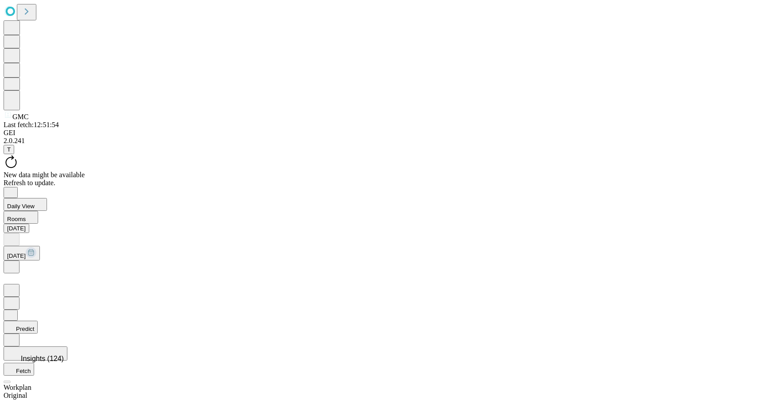 The height and width of the screenshot is (400, 766). What do you see at coordinates (20, 327) in the screenshot?
I see `button: Predict` at bounding box center [20, 327].